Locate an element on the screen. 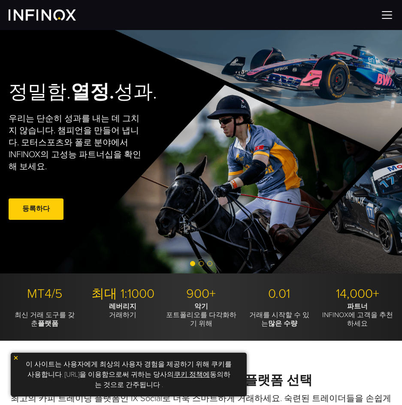 This screenshot has width=402, height=405. font: 최신 거래 도구를 갖춘 is located at coordinates (45, 320).